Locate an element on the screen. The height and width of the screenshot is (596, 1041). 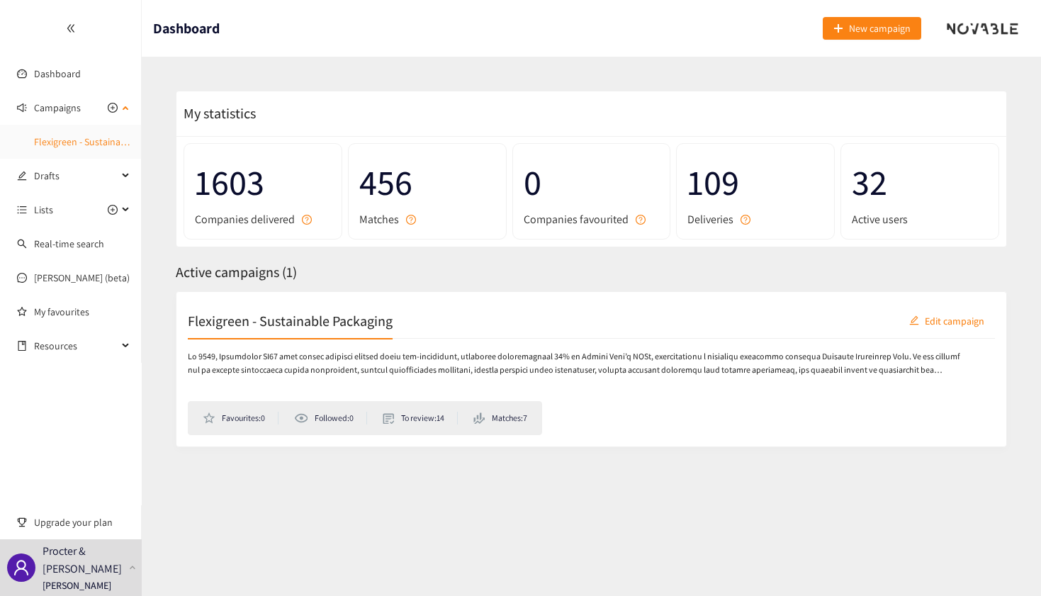
span: Lists is located at coordinates (43, 210).